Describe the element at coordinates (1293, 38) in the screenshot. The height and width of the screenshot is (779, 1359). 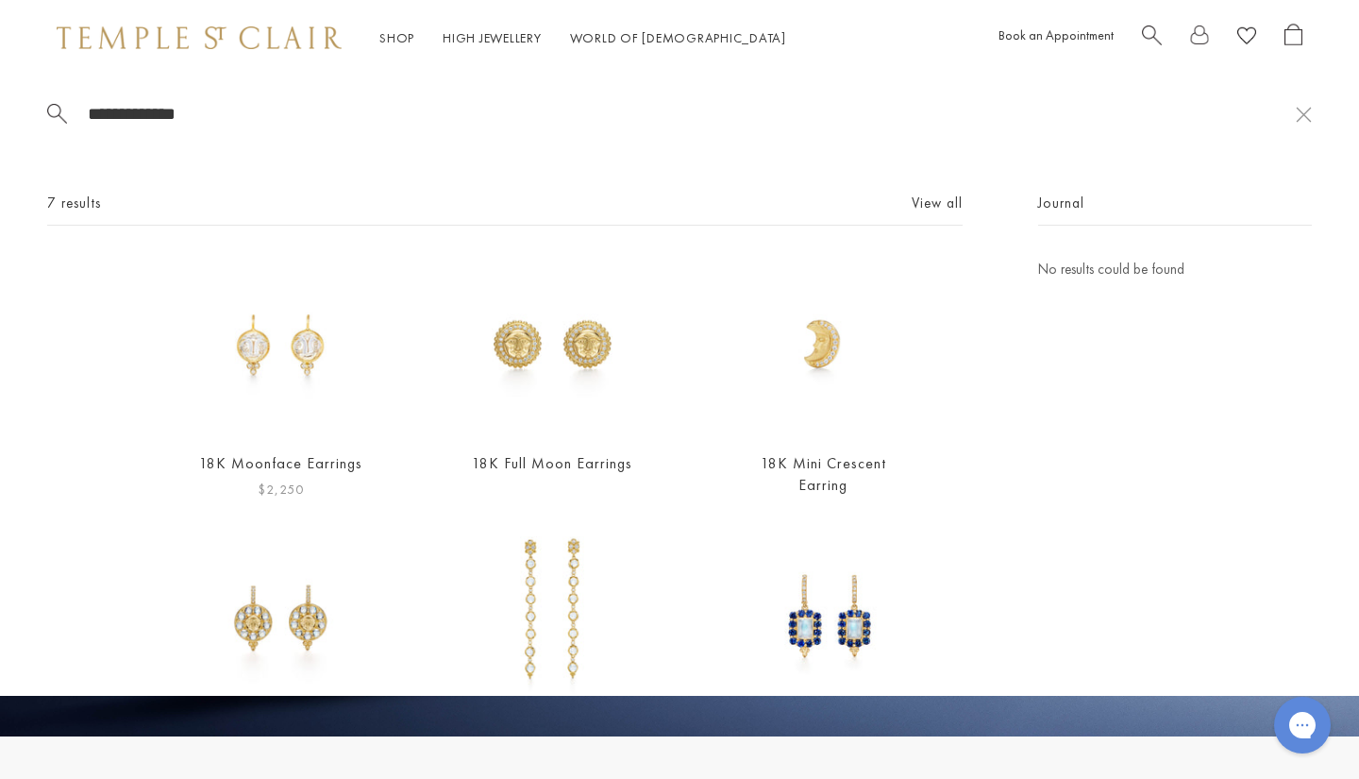
I see `a: Open Shopping Bag` at that location.